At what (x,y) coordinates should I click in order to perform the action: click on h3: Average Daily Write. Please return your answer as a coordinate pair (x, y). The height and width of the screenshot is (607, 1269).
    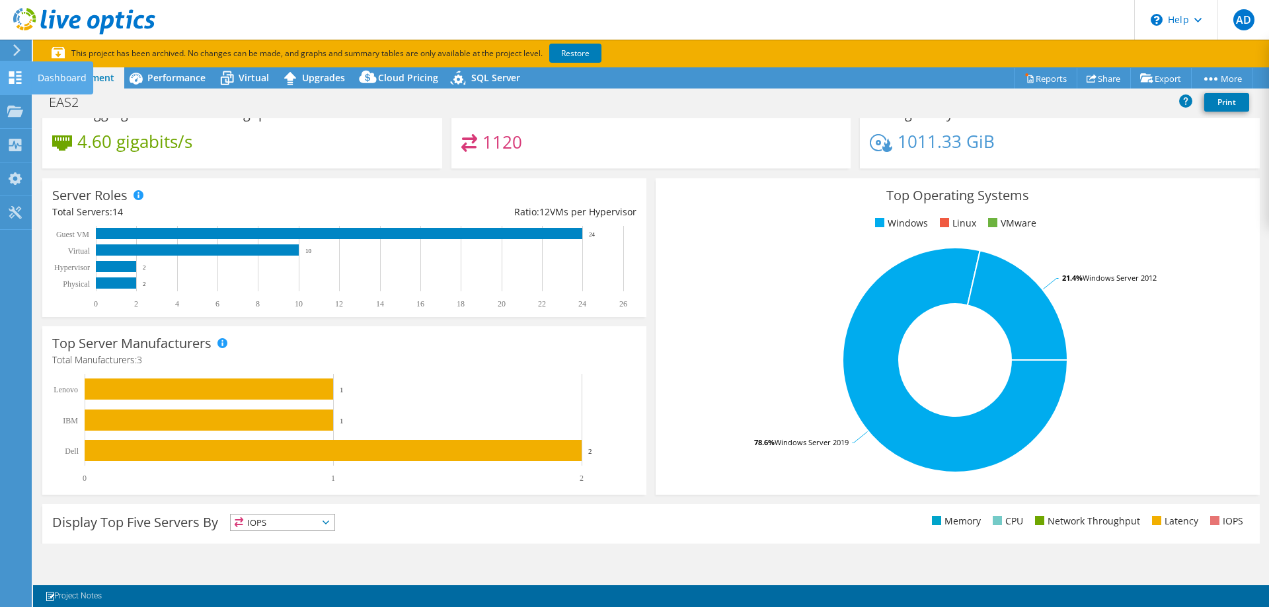
    Looking at the image, I should click on (929, 114).